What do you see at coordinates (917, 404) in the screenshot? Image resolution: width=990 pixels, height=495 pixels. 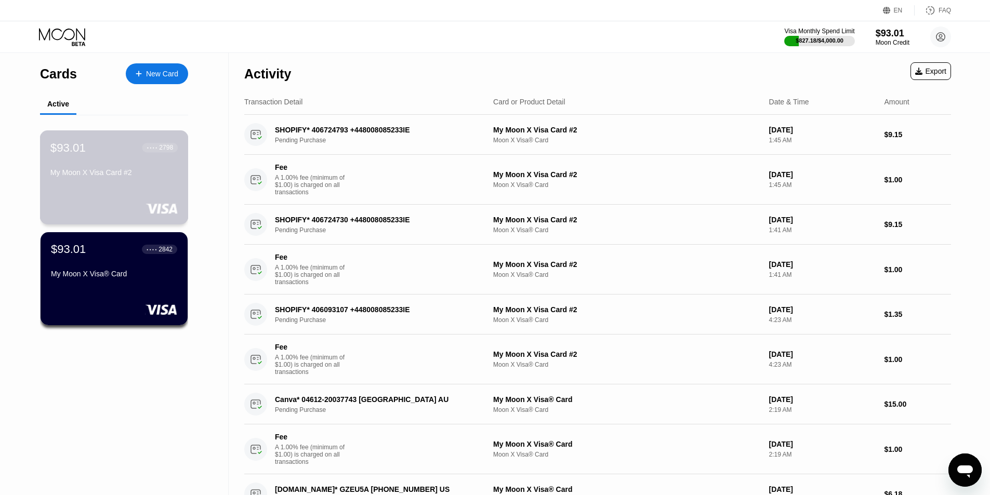 I see `div: $15.00` at bounding box center [917, 404].